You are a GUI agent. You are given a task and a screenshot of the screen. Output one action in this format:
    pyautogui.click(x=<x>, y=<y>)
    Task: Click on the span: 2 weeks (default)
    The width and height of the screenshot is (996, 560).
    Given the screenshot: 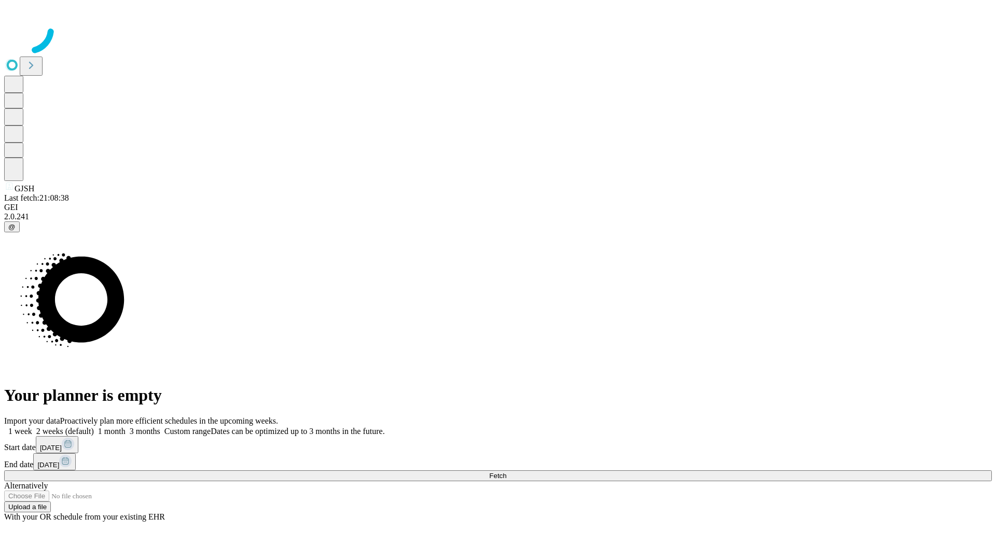 What is the action you would take?
    pyautogui.click(x=65, y=431)
    